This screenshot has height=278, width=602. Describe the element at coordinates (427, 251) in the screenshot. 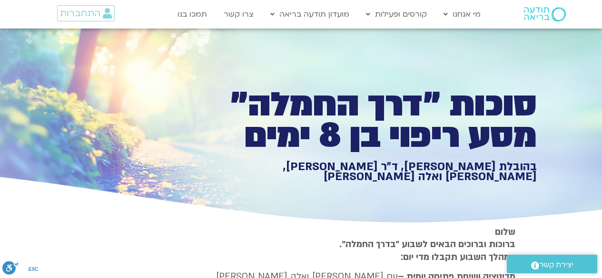

I see `strong: ברוכות וברוכים הבאים לשבוע ״בדרך החמלה״. במהלך השבוע תקבלו מדי יום:` at that location.